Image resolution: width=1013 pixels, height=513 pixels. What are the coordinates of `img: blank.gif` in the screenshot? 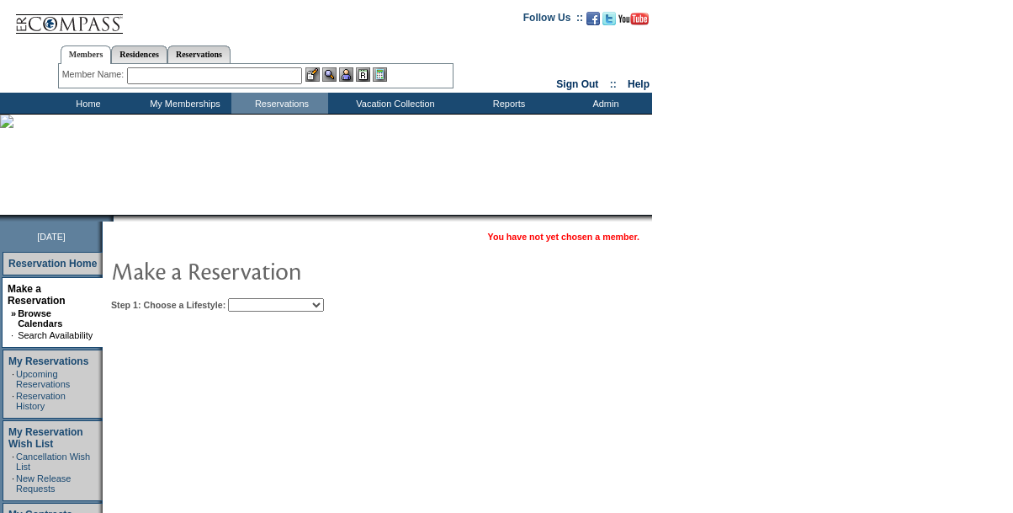 It's located at (114, 218).